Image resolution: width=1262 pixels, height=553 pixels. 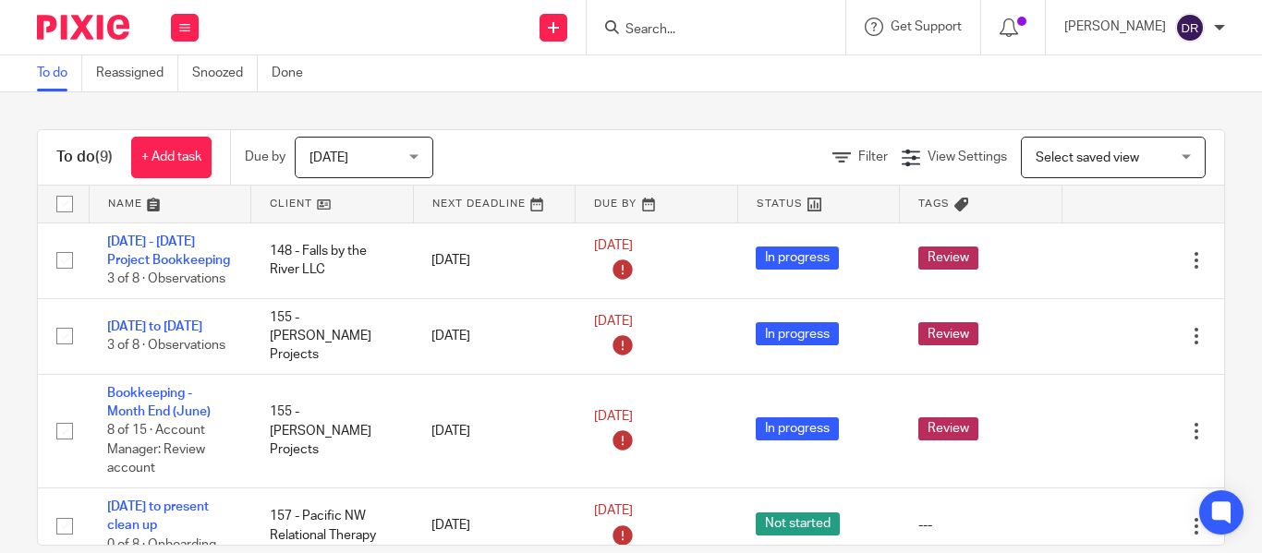 What do you see at coordinates (925, 27) in the screenshot?
I see `span: Get Support` at bounding box center [925, 27].